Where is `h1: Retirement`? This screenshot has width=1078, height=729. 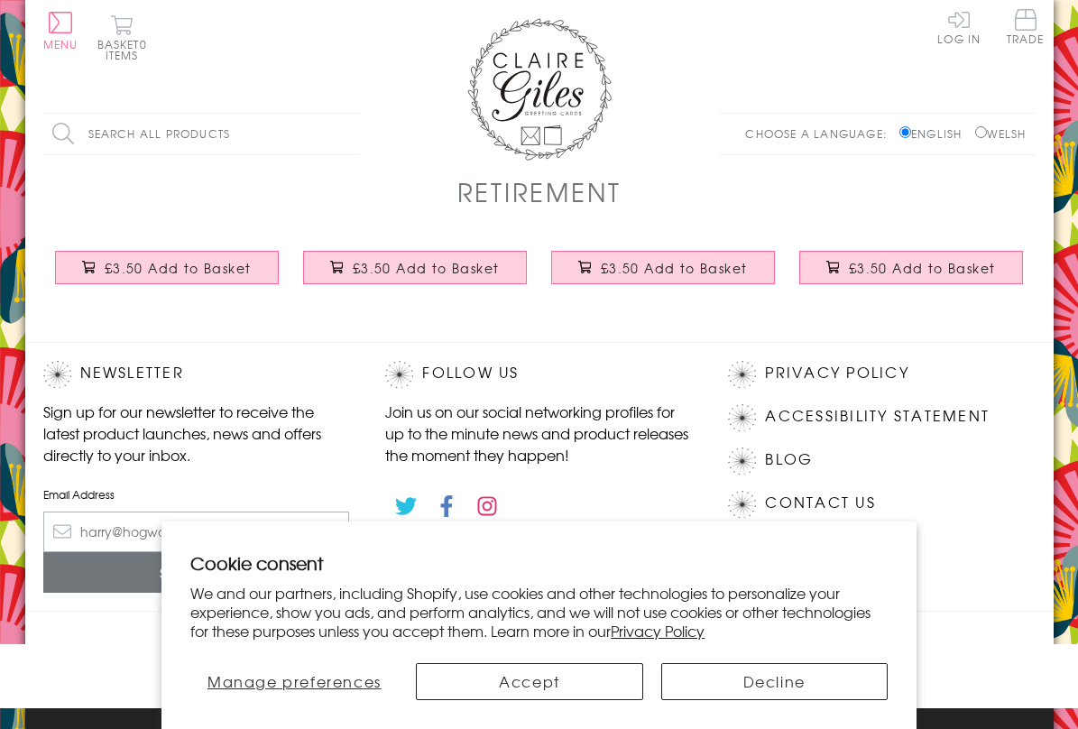
h1: Retirement is located at coordinates (539, 191).